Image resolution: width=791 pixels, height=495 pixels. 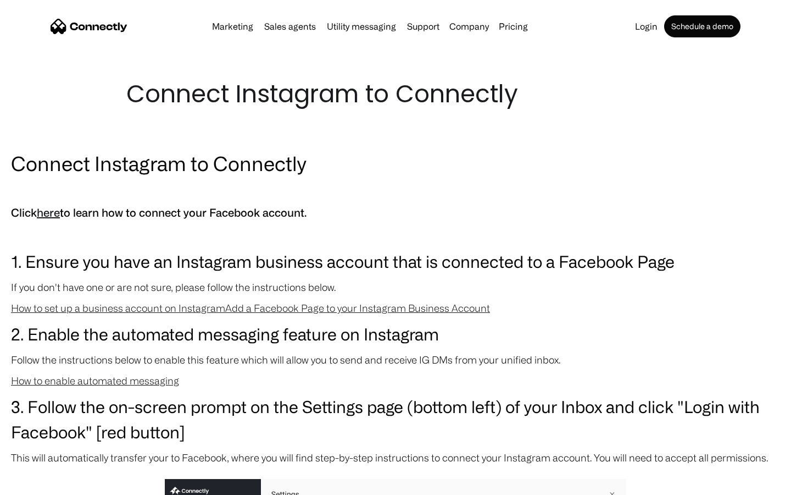 What do you see at coordinates (396, 287) in the screenshot?
I see `p: If you don't have one or are not sure, please follow the instructions below.` at bounding box center [396, 287].